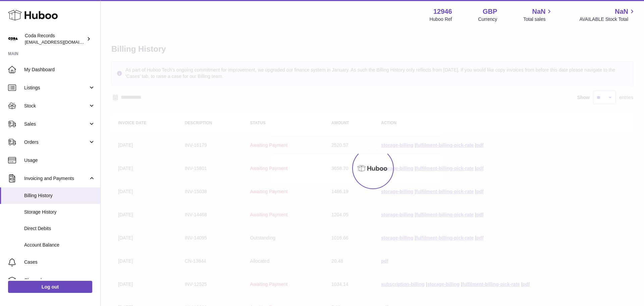 The height and width of the screenshot is (306, 644). What do you see at coordinates (60, 195) in the screenshot?
I see `span: Billing History` at bounding box center [60, 195].